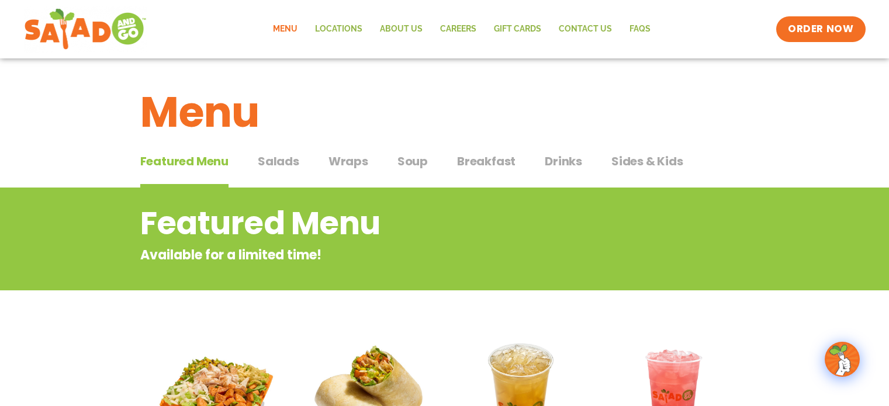  Describe the element at coordinates (585, 29) in the screenshot. I see `a: Contact Us` at that location.